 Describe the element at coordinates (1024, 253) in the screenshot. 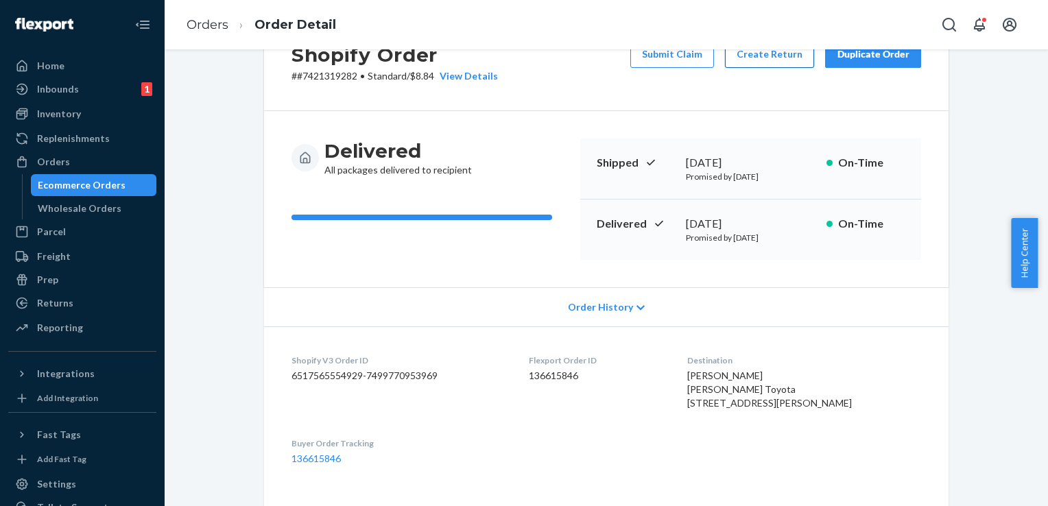

I see `button: Help Center` at that location.